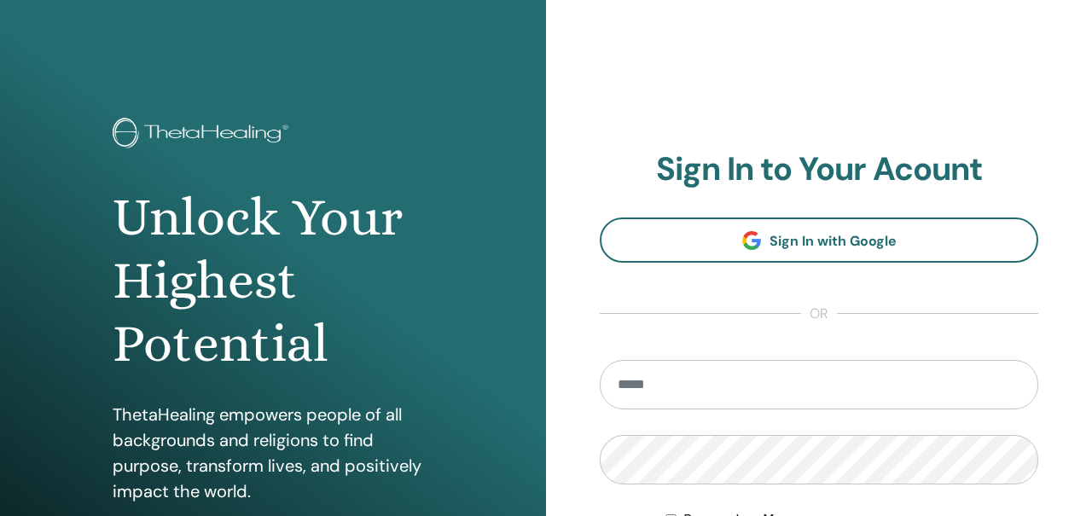 The image size is (1092, 516). Describe the element at coordinates (819, 240) in the screenshot. I see `a: Sign In with Google` at that location.